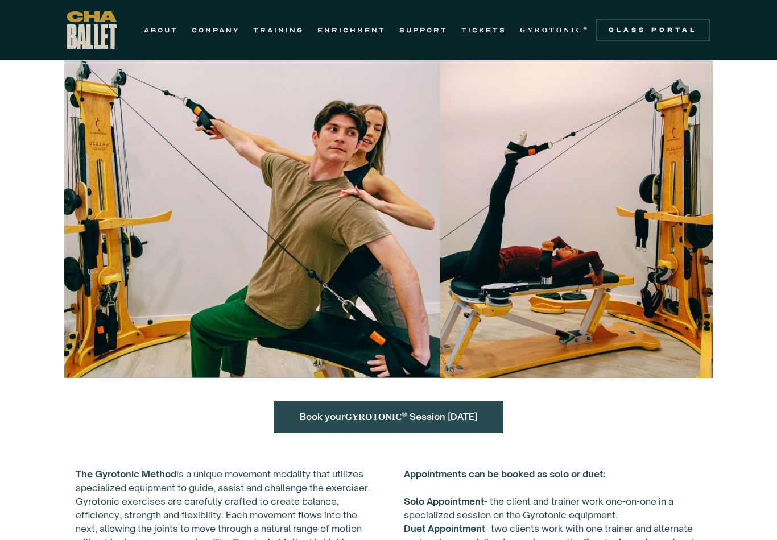 This screenshot has height=540, width=777. I want to click on strong: Solo Appointment, so click(444, 502).